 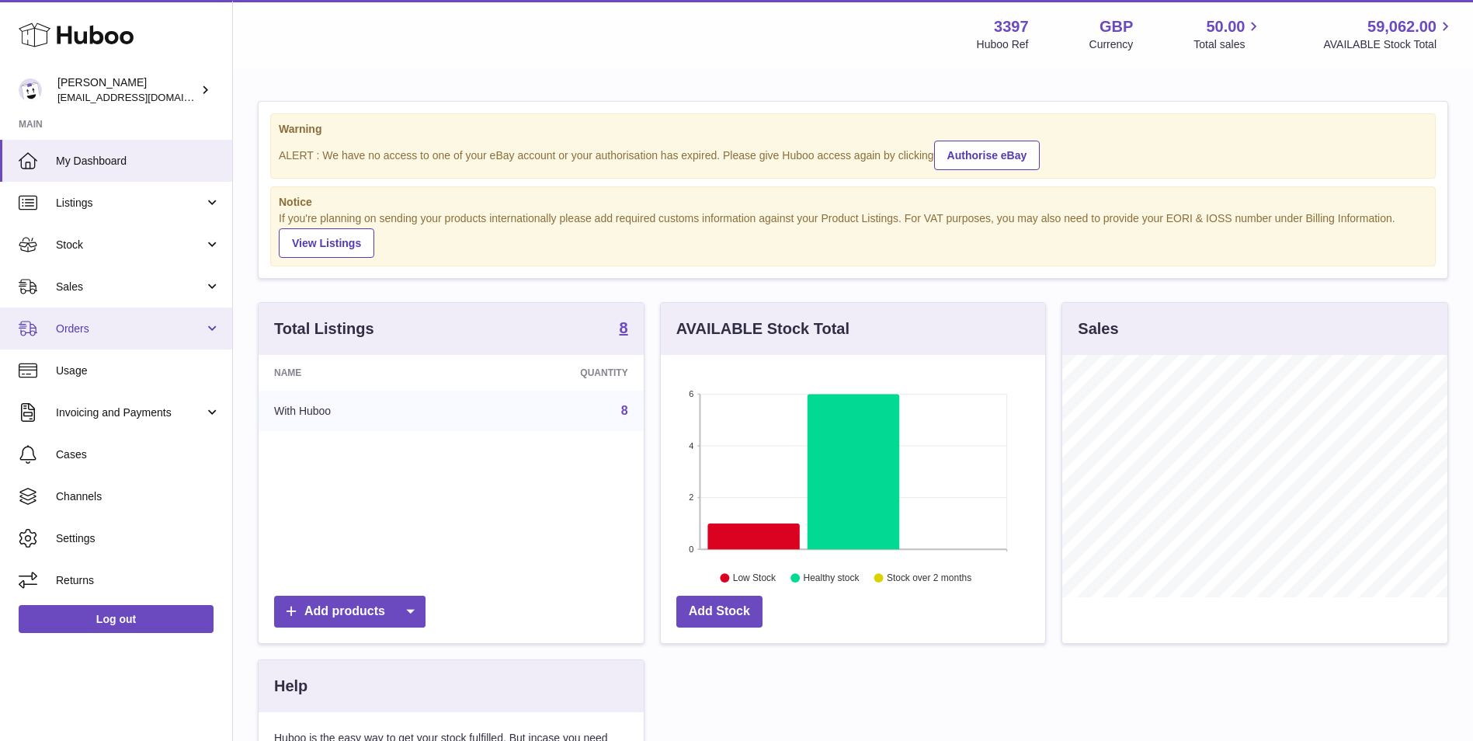 What do you see at coordinates (853, 154) in the screenshot?
I see `div: ALERT : We have no access to one of your eBay account or your authorisation has expired. Please g...` at bounding box center [853, 154].